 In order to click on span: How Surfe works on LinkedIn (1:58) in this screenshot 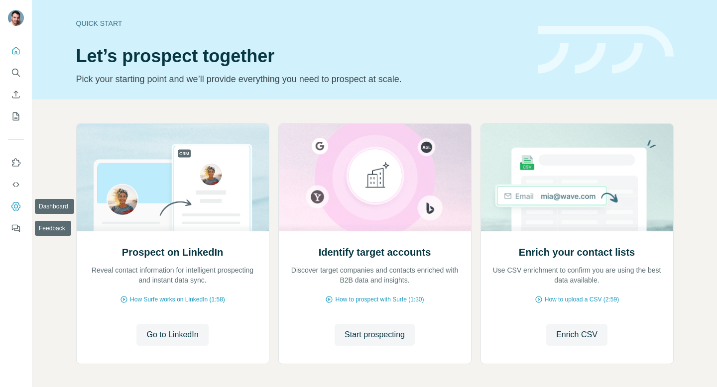, I will do `click(177, 300)`.